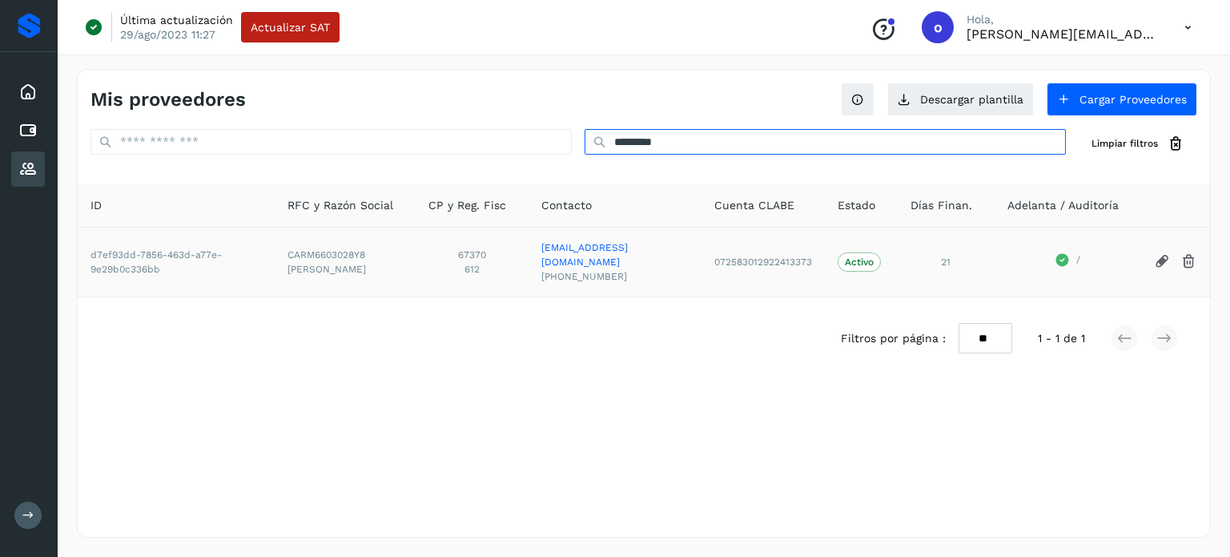  What do you see at coordinates (28, 92) in the screenshot?
I see `div: Inicio` at bounding box center [28, 92].